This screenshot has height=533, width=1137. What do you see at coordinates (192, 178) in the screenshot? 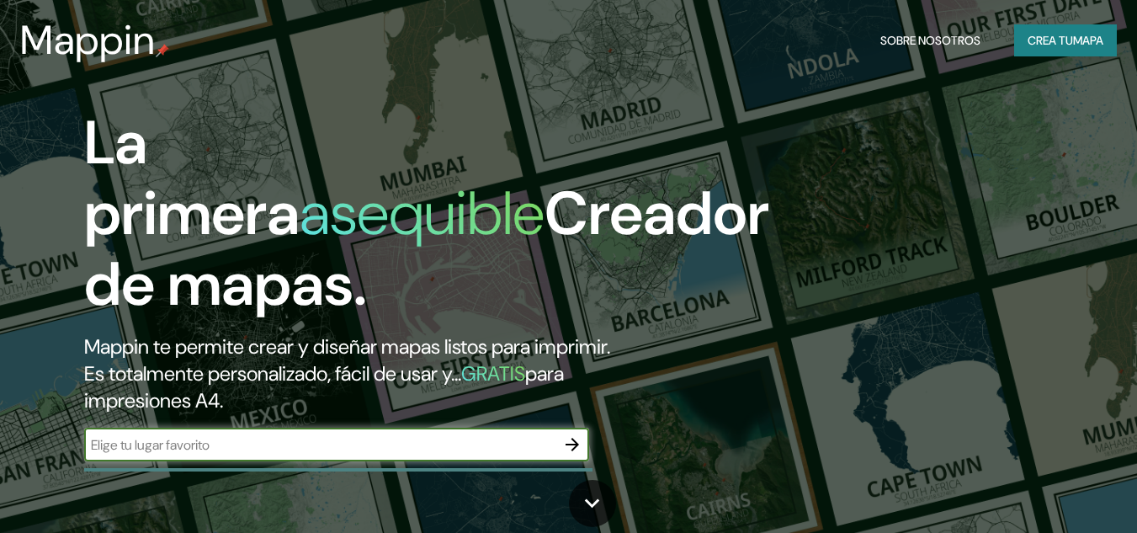
I see `font: La primera` at bounding box center [192, 178].